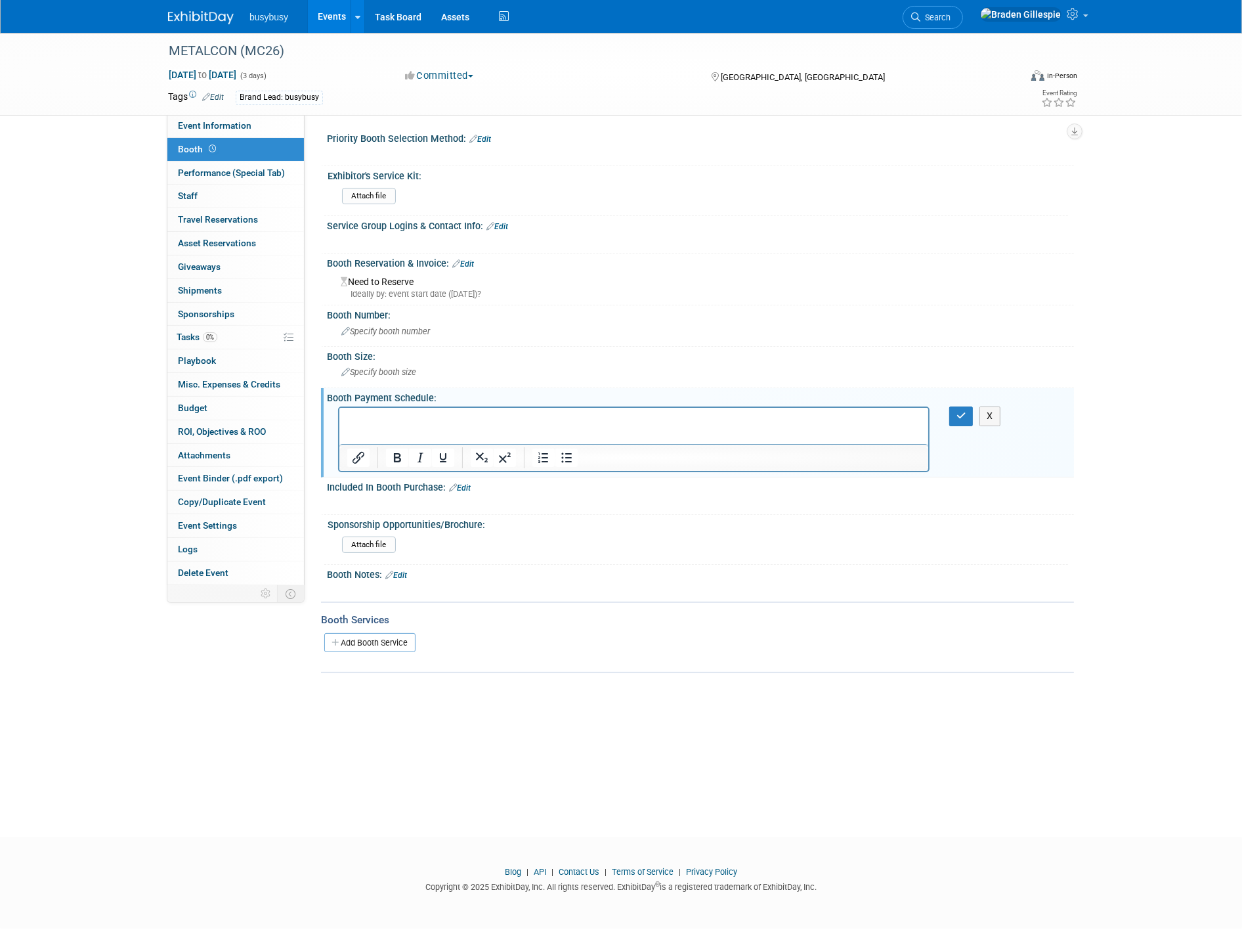 The width and height of the screenshot is (1242, 951). What do you see at coordinates (269, 17) in the screenshot?
I see `span: busybusy` at bounding box center [269, 17].